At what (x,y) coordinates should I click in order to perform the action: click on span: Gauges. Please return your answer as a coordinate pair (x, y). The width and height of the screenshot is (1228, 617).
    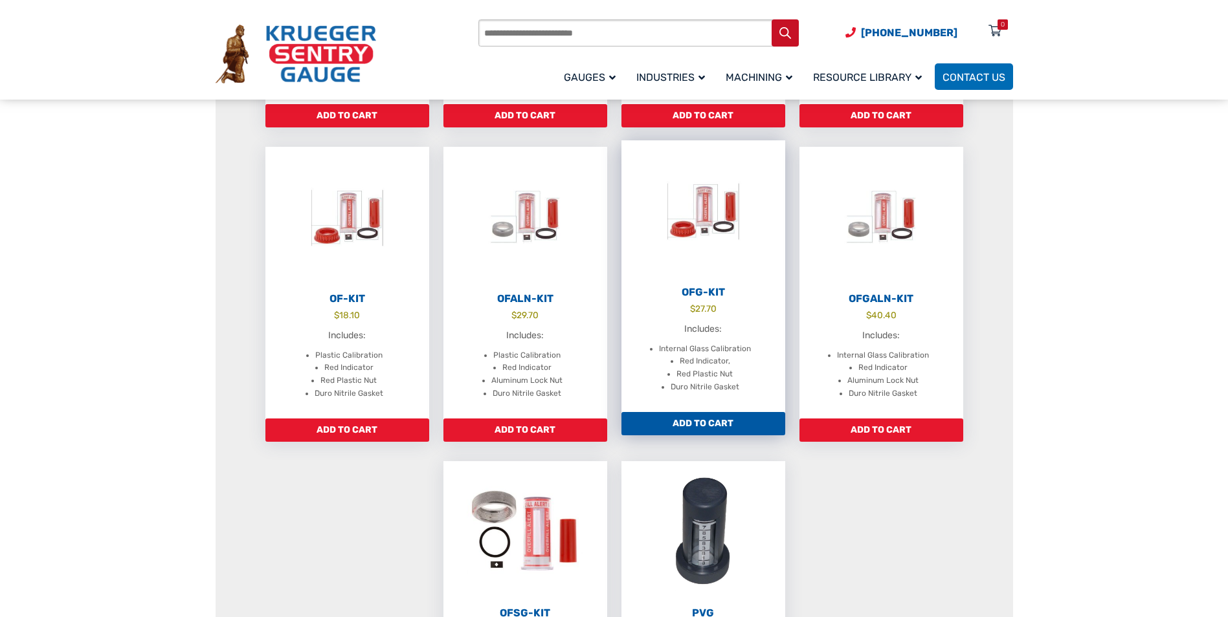
    Looking at the image, I should click on (590, 77).